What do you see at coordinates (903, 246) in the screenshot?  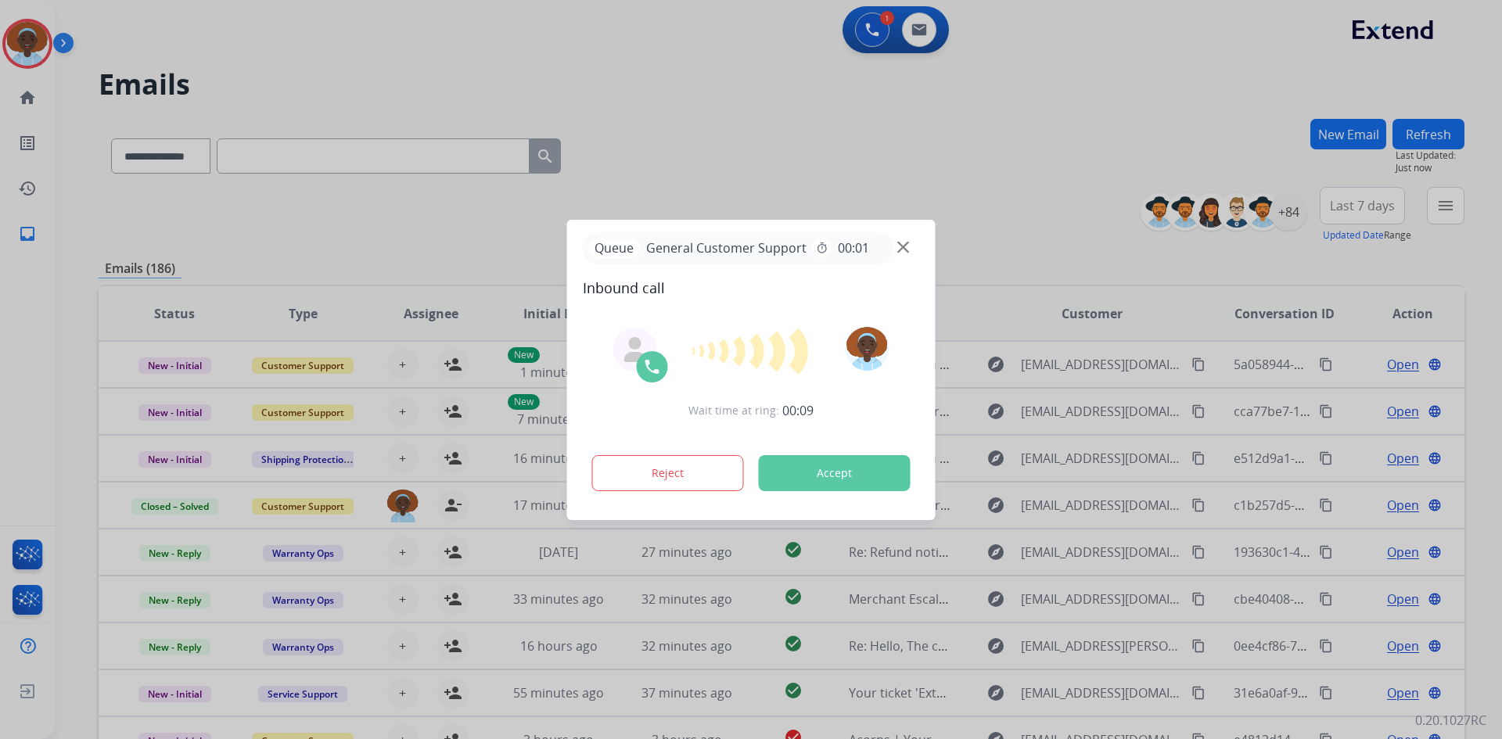 I see `img: close-button` at bounding box center [903, 246].